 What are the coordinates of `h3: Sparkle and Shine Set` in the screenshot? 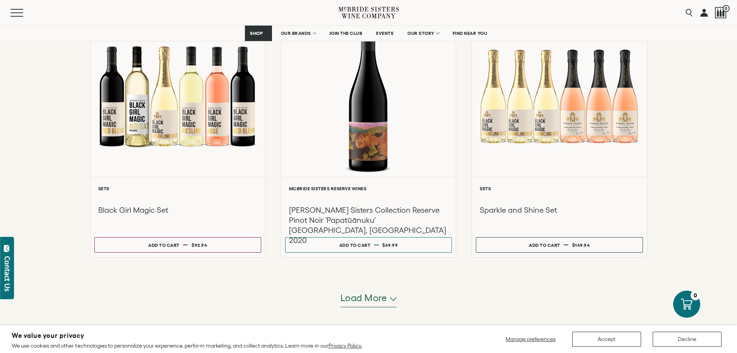 It's located at (559, 210).